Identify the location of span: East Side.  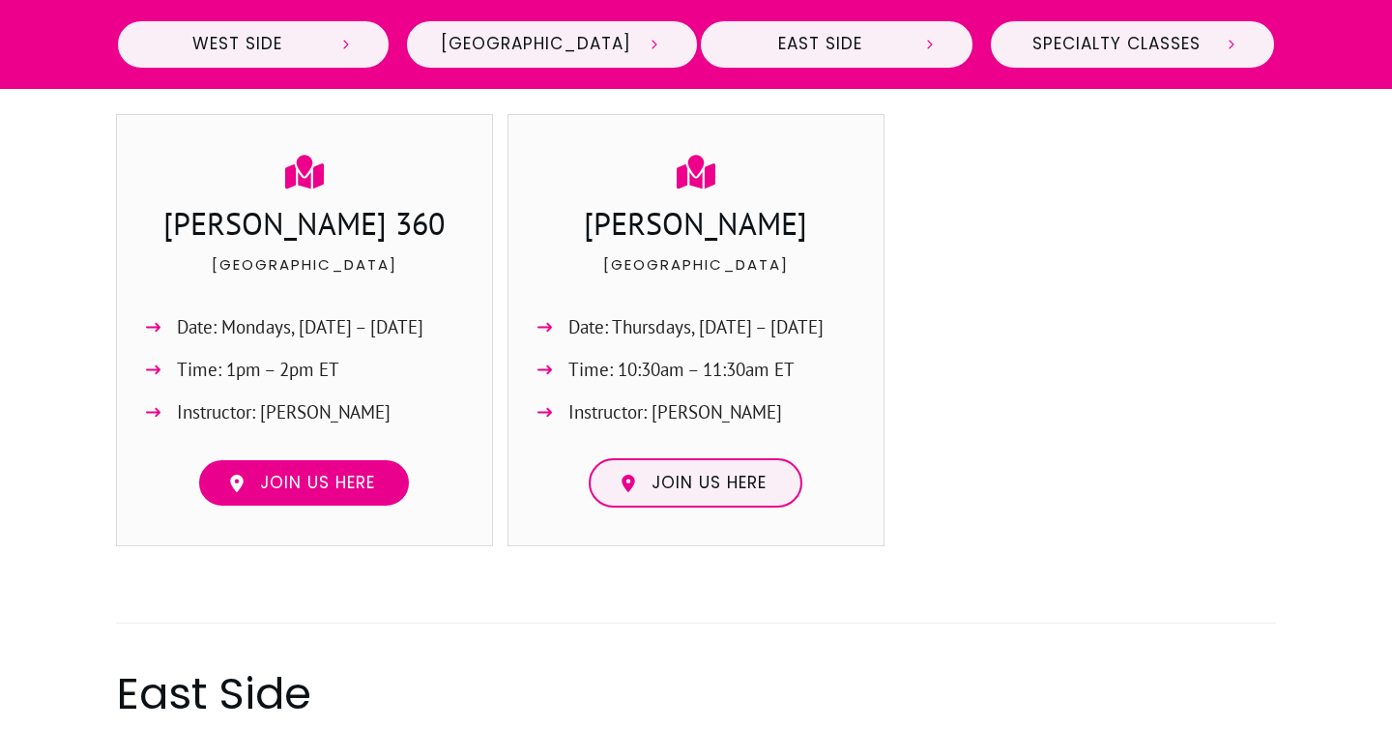
(821, 44).